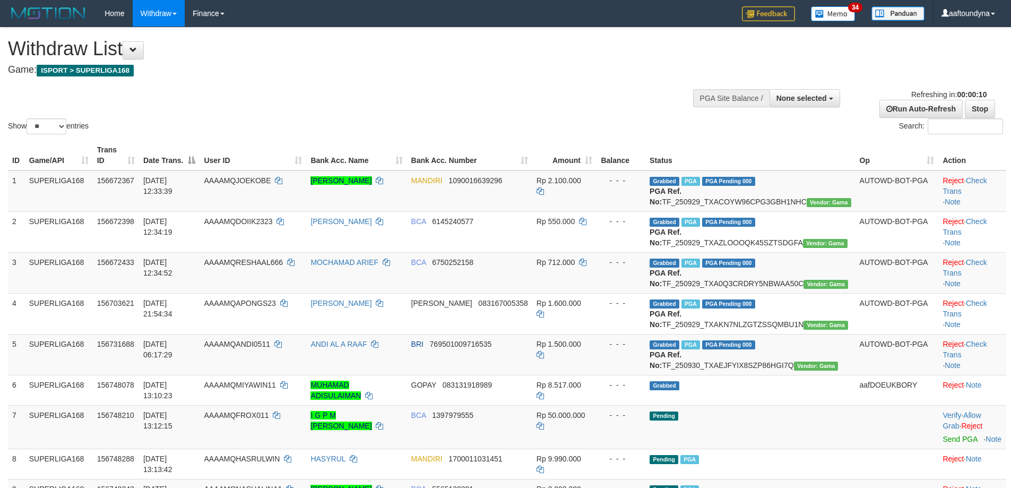 The width and height of the screenshot is (1011, 488). What do you see at coordinates (344, 262) in the screenshot?
I see `a: MOCHAMAD ARIEF` at bounding box center [344, 262].